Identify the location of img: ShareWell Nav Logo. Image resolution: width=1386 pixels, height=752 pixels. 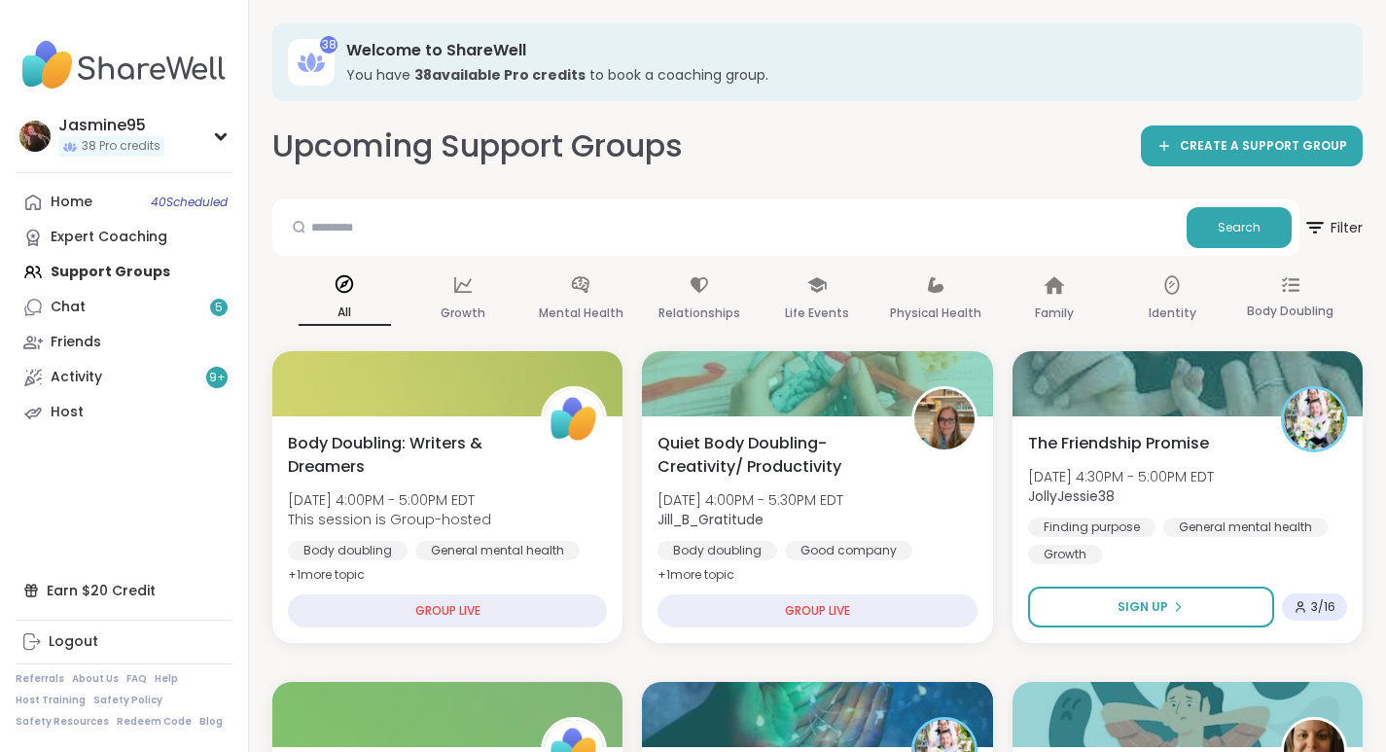
(124, 65).